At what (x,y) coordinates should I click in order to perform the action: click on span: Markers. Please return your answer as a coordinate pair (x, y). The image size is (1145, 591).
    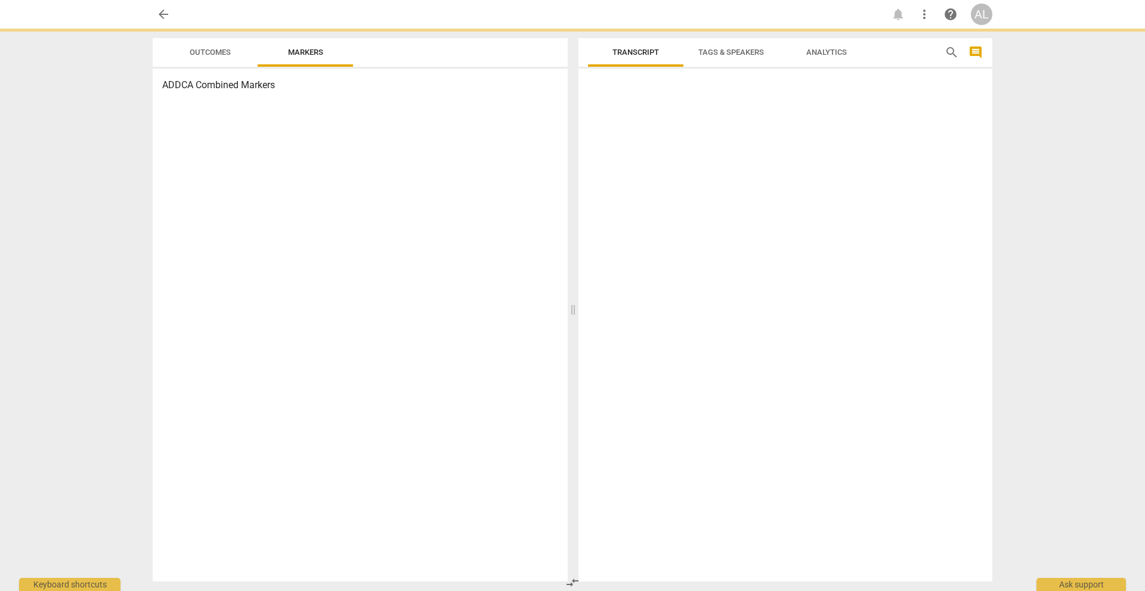
    Looking at the image, I should click on (305, 52).